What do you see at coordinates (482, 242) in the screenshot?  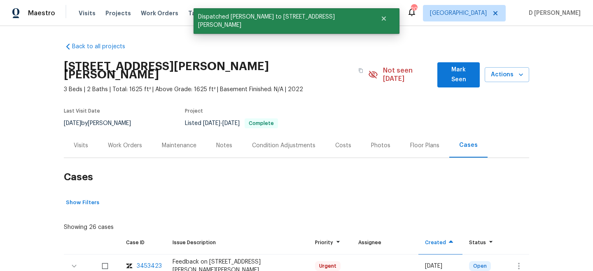 I see `div: Status` at bounding box center [482, 242].